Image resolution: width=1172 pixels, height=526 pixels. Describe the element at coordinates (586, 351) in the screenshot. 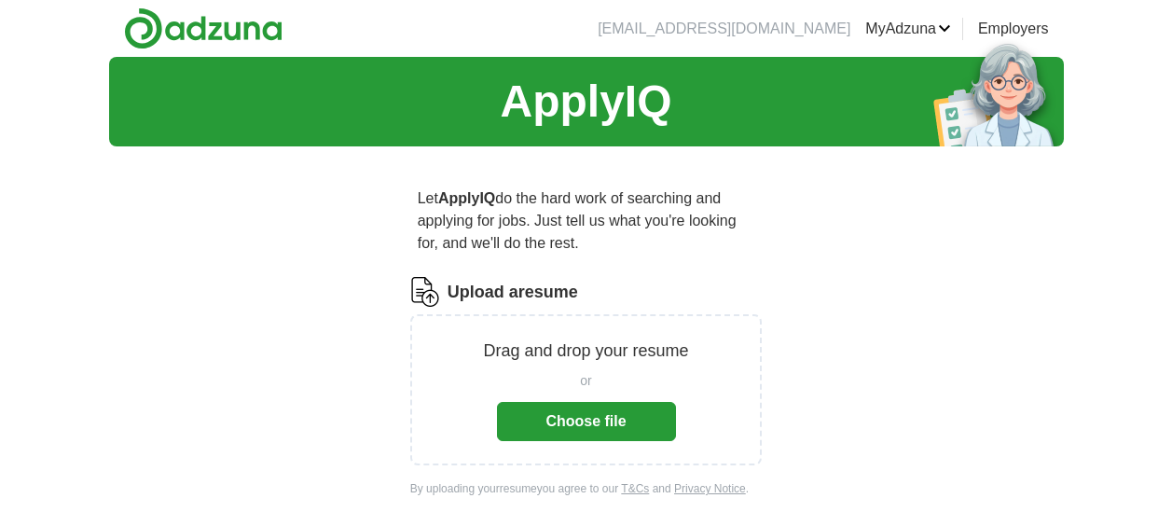

I see `p: Drag and drop your resume` at that location.